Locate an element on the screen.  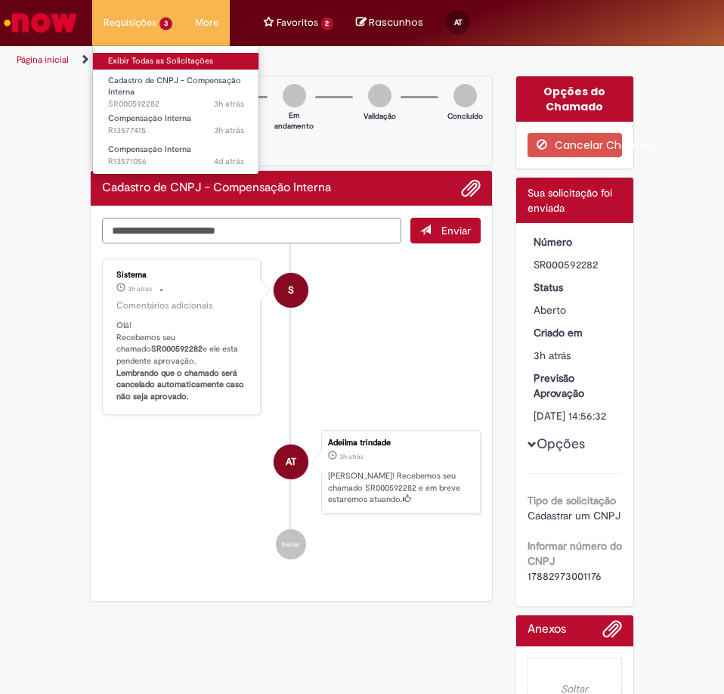
time: 26/09/2025 15:06:37 is located at coordinates (229, 161).